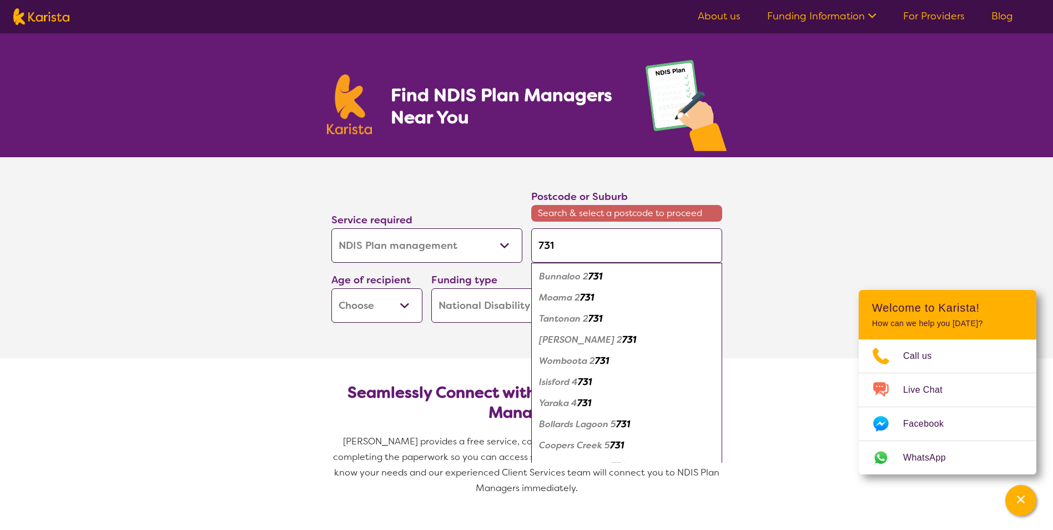 The height and width of the screenshot is (530, 1053). Describe the element at coordinates (564, 276) in the screenshot. I see `em: Bunnaloo 2` at that location.